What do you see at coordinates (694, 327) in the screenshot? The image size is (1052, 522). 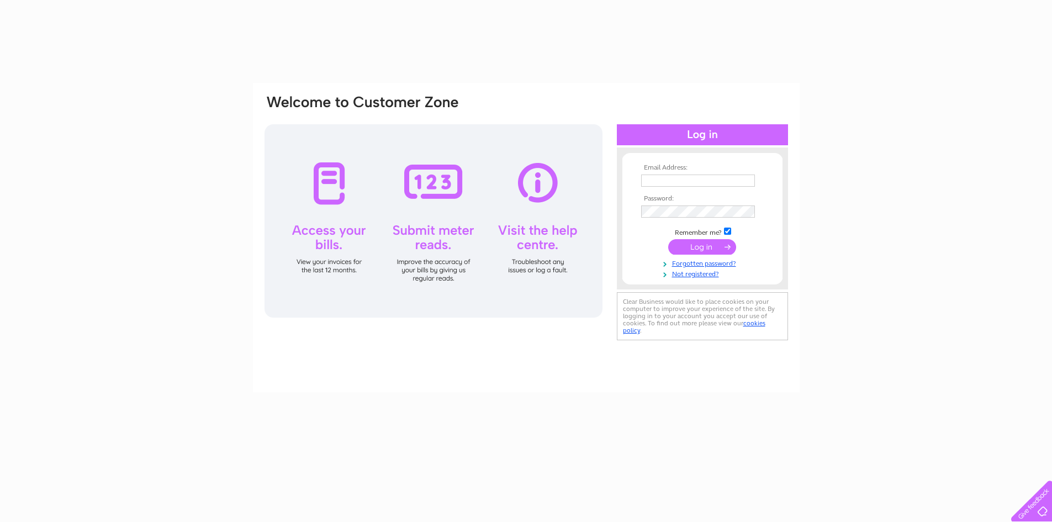 I see `a: cookies policy` at bounding box center [694, 327].